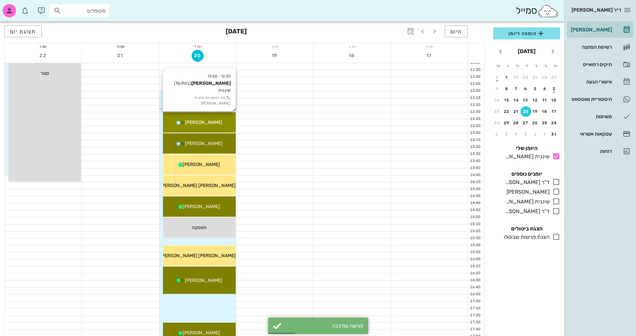 The height and width of the screenshot is (336, 636). I want to click on button: 31, so click(516, 77).